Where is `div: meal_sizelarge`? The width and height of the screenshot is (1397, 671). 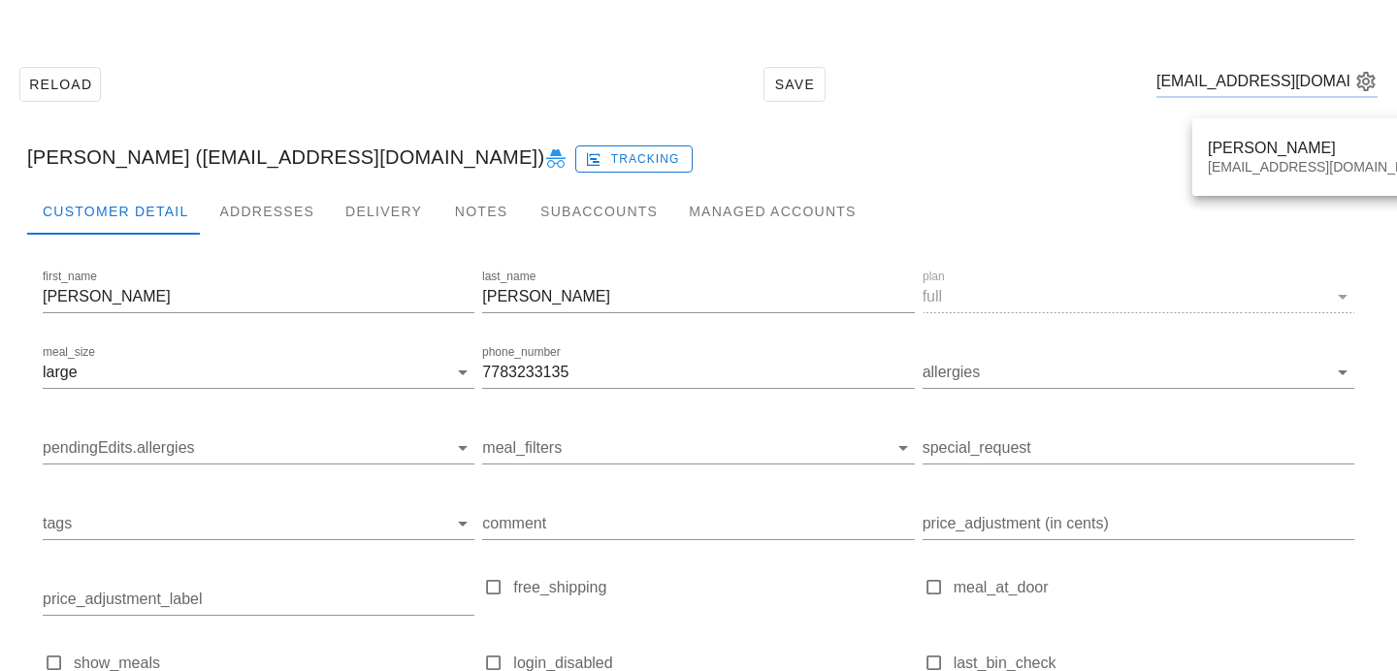
div: meal_sizelarge is located at coordinates (258, 372).